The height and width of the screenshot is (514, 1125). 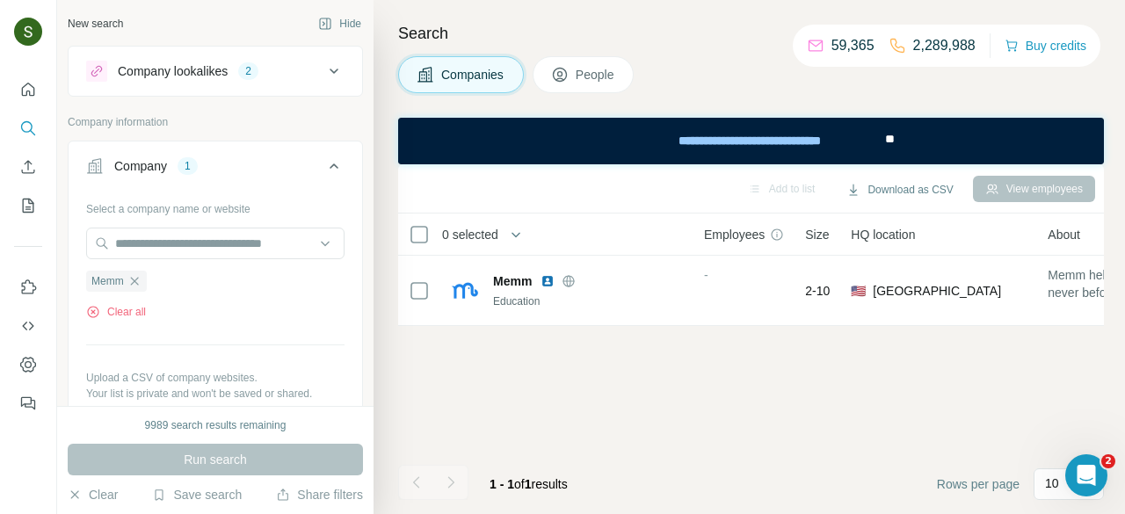 What do you see at coordinates (588, 302) in the screenshot?
I see `div: Education` at bounding box center [588, 302].